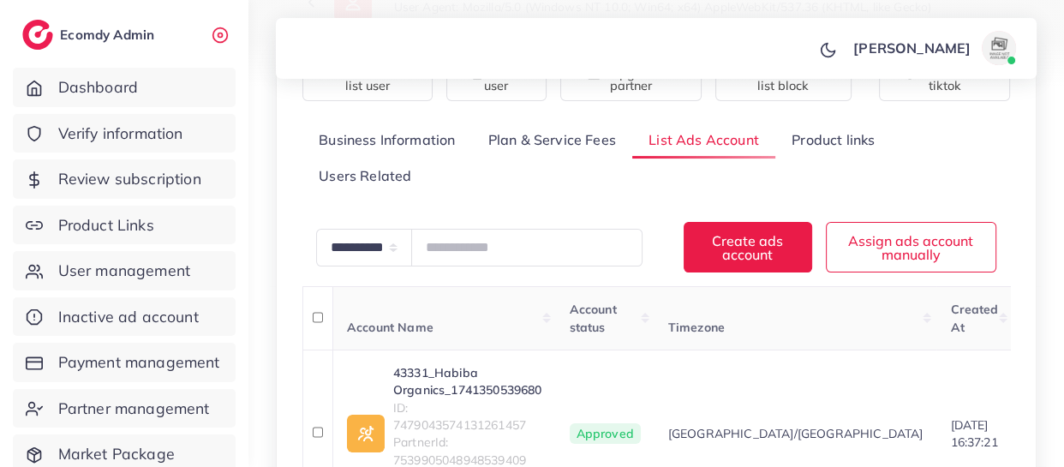 The image size is (1064, 467). What do you see at coordinates (124, 363) in the screenshot?
I see `a: Payment management` at bounding box center [124, 363].